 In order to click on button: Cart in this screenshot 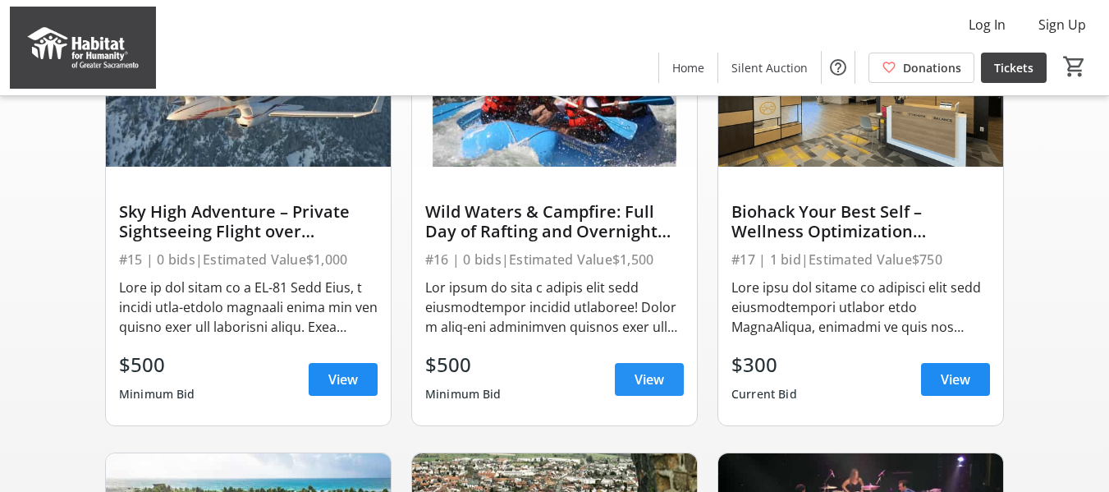, I will do `click(1075, 67)`.